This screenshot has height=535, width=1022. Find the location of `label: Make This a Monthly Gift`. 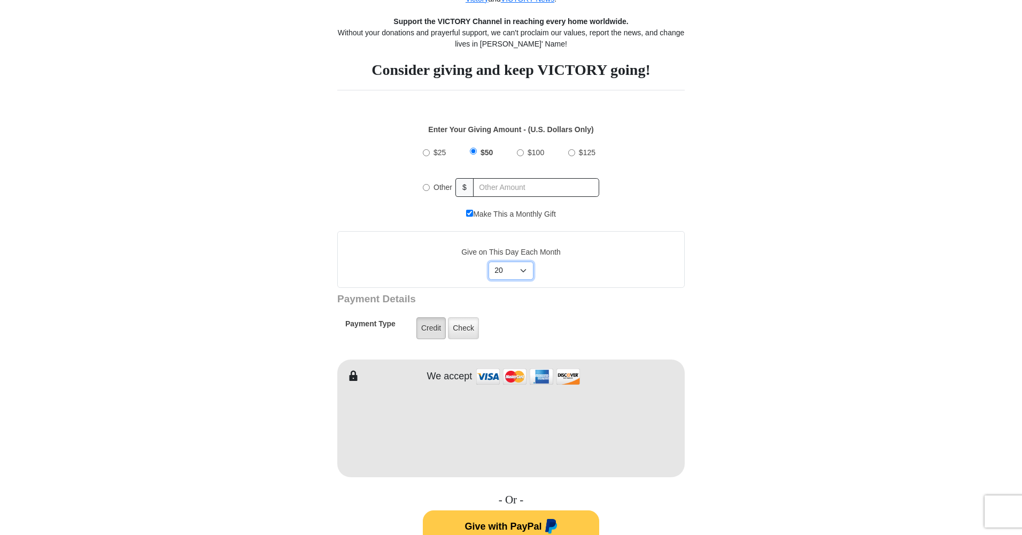

label: Make This a Monthly Gift is located at coordinates (511, 214).